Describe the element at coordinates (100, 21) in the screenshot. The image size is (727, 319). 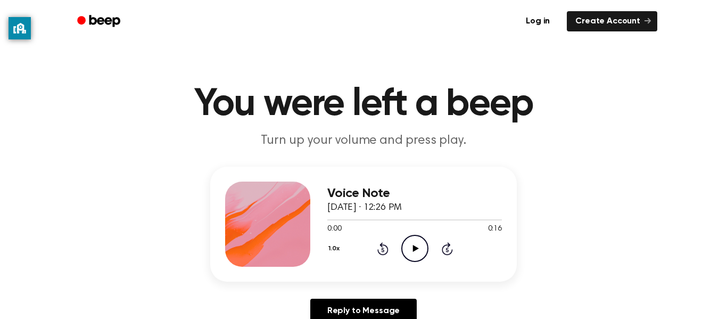
I see `a: Beep` at that location.